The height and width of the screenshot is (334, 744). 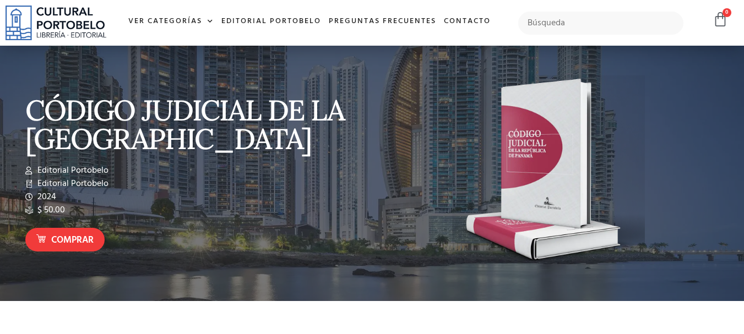 What do you see at coordinates (721, 19) in the screenshot?
I see `a: 0` at bounding box center [721, 19].